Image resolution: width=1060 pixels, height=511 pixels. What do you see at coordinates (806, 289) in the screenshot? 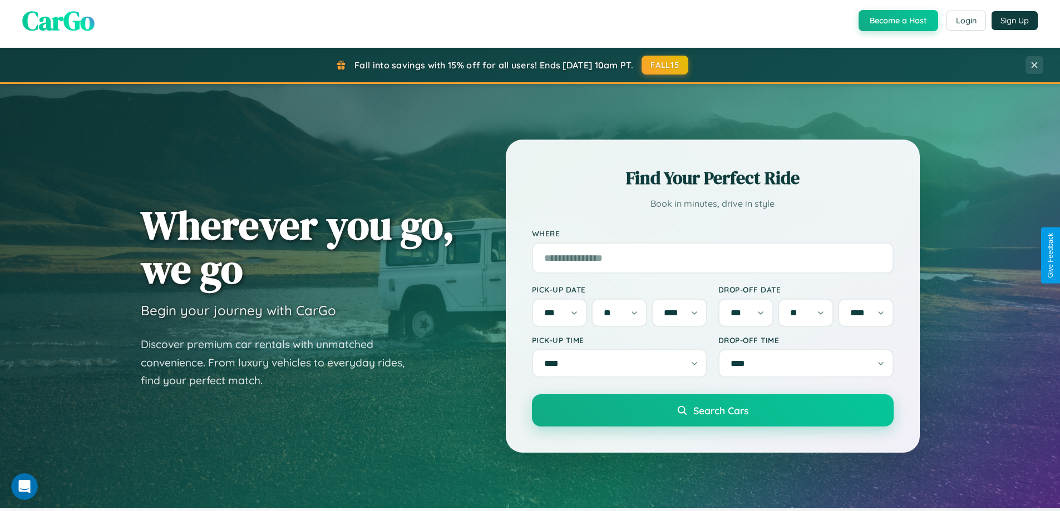
I see `label: Drop-off Date` at bounding box center [806, 289].